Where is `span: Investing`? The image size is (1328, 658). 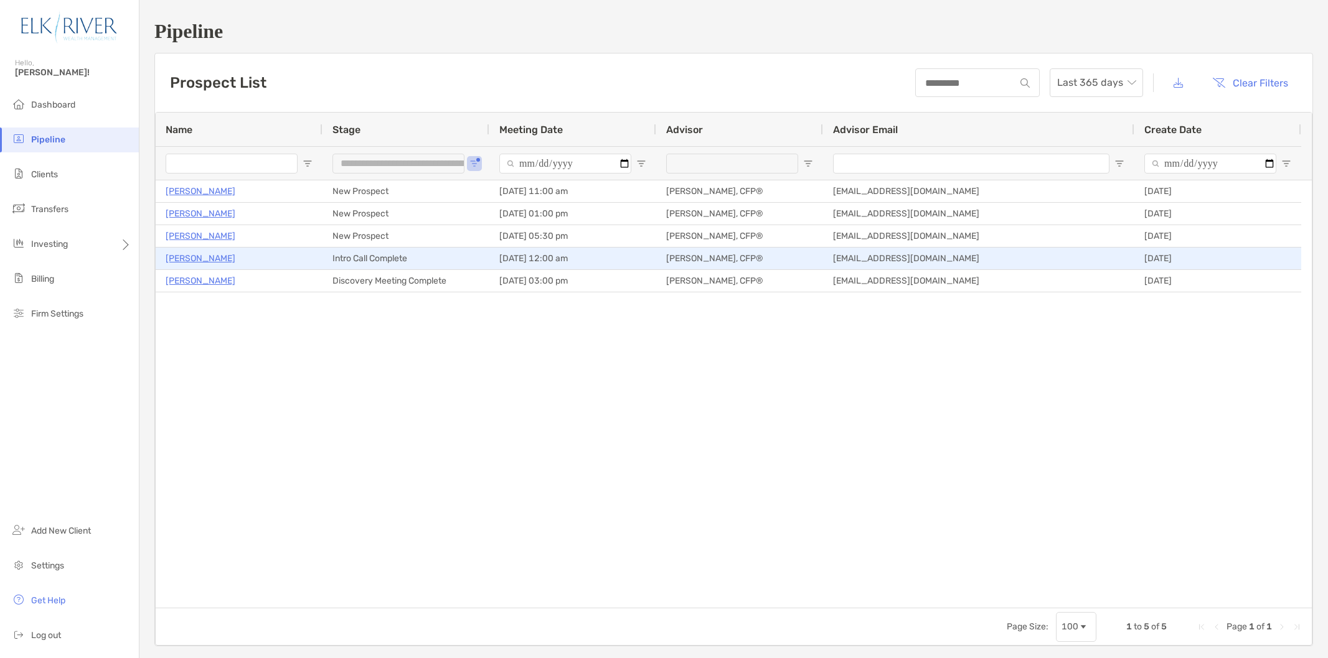 span: Investing is located at coordinates (49, 244).